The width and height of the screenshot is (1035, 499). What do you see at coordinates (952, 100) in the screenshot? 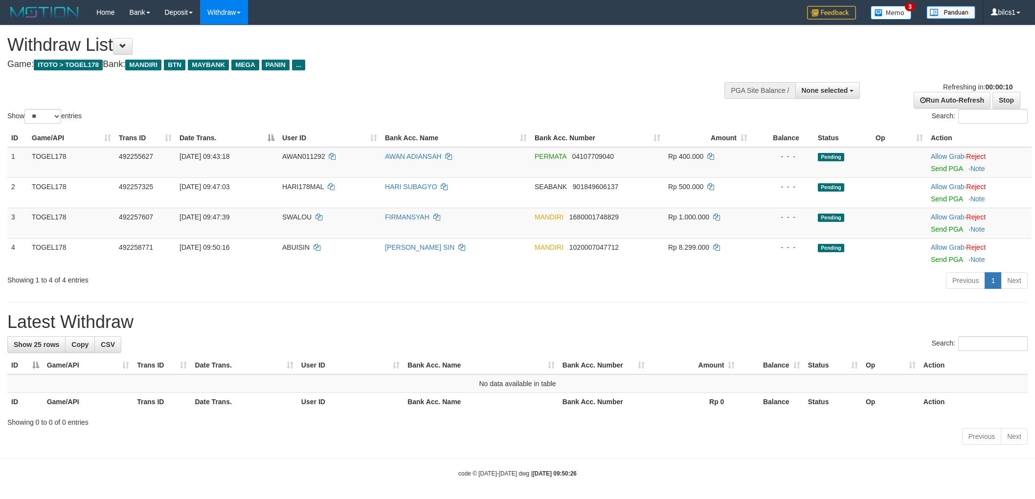
I see `a: Run Auto-Refresh` at bounding box center [952, 100].